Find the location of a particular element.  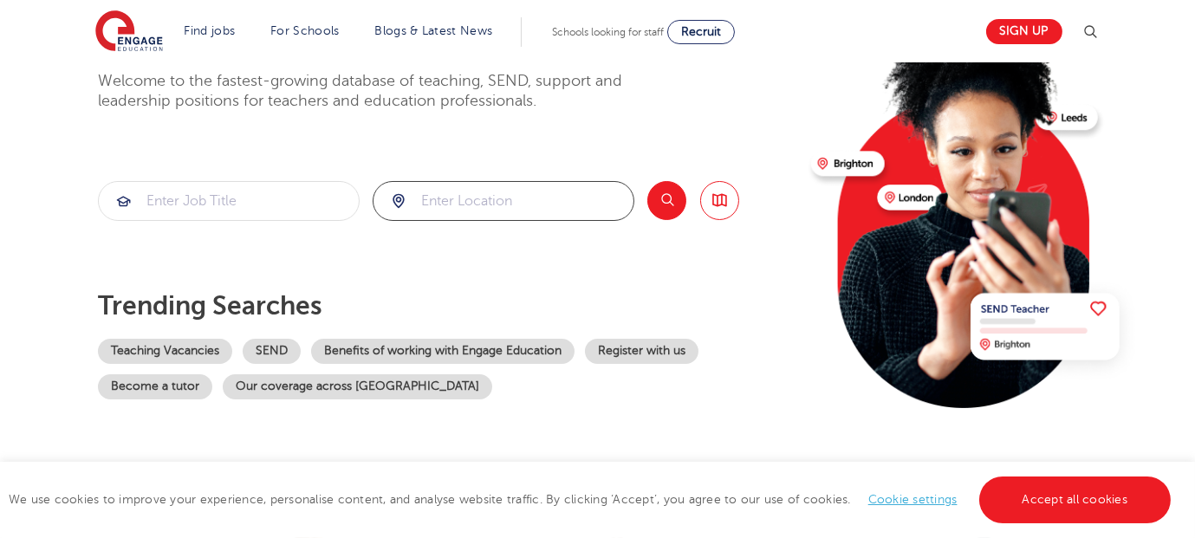

img: Engage Education is located at coordinates (129, 32).